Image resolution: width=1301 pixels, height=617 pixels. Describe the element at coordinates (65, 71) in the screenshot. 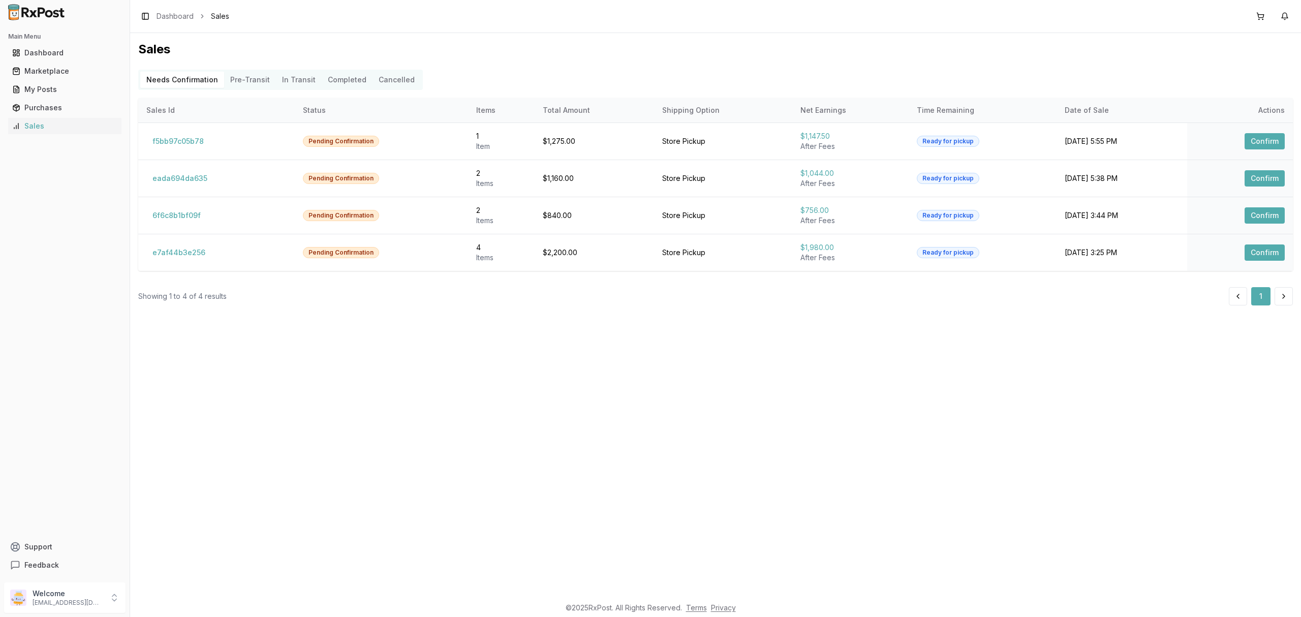

I see `button: Marketplace` at that location.